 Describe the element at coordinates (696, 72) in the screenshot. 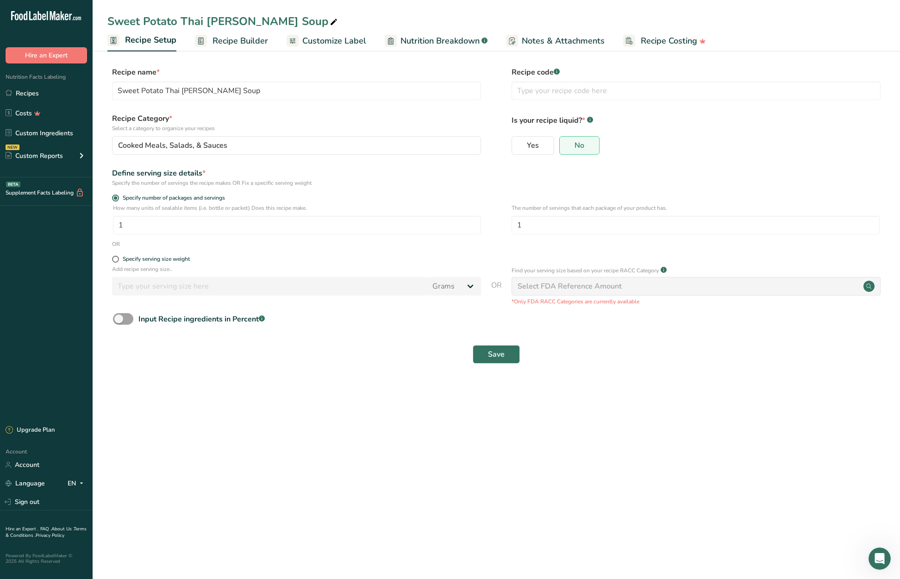

I see `label: Recipe code` at that location.